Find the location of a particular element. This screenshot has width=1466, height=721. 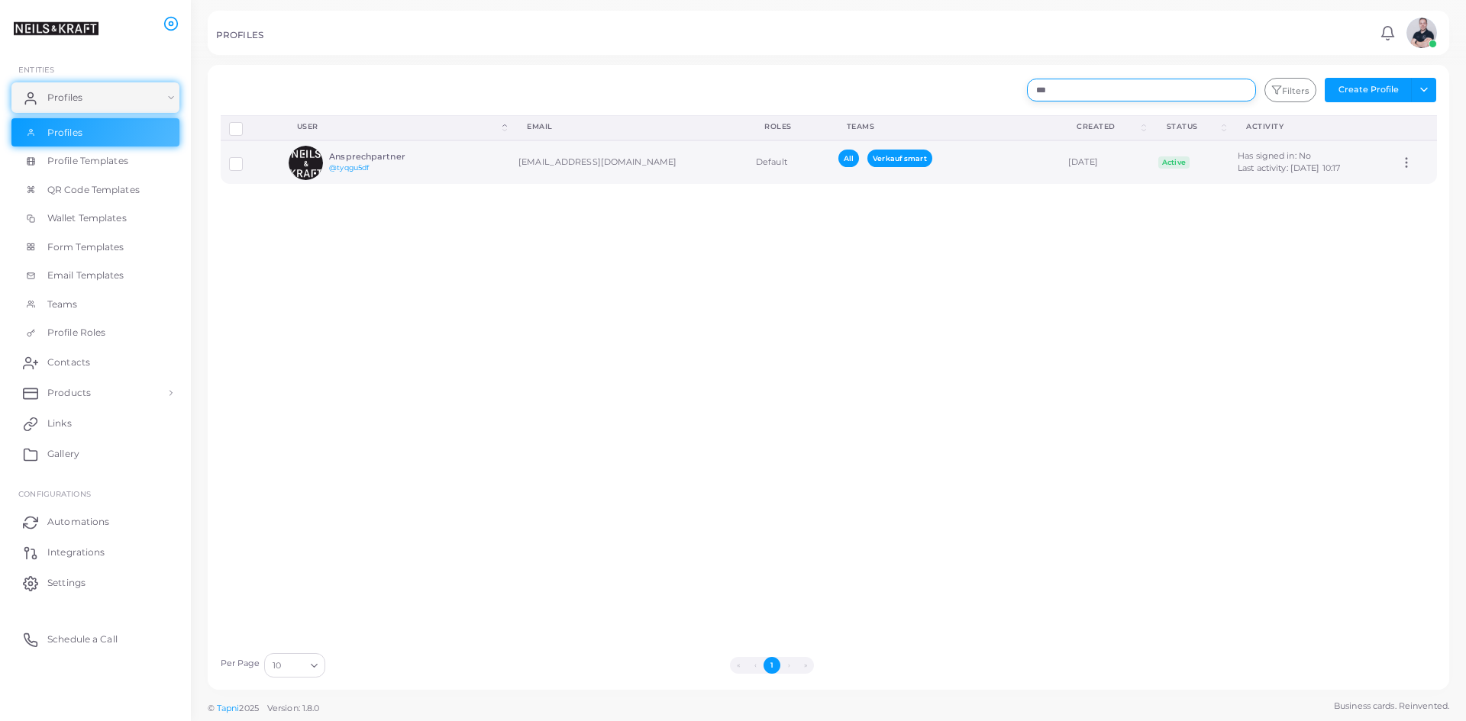

span: Profile Roles is located at coordinates (76, 333).